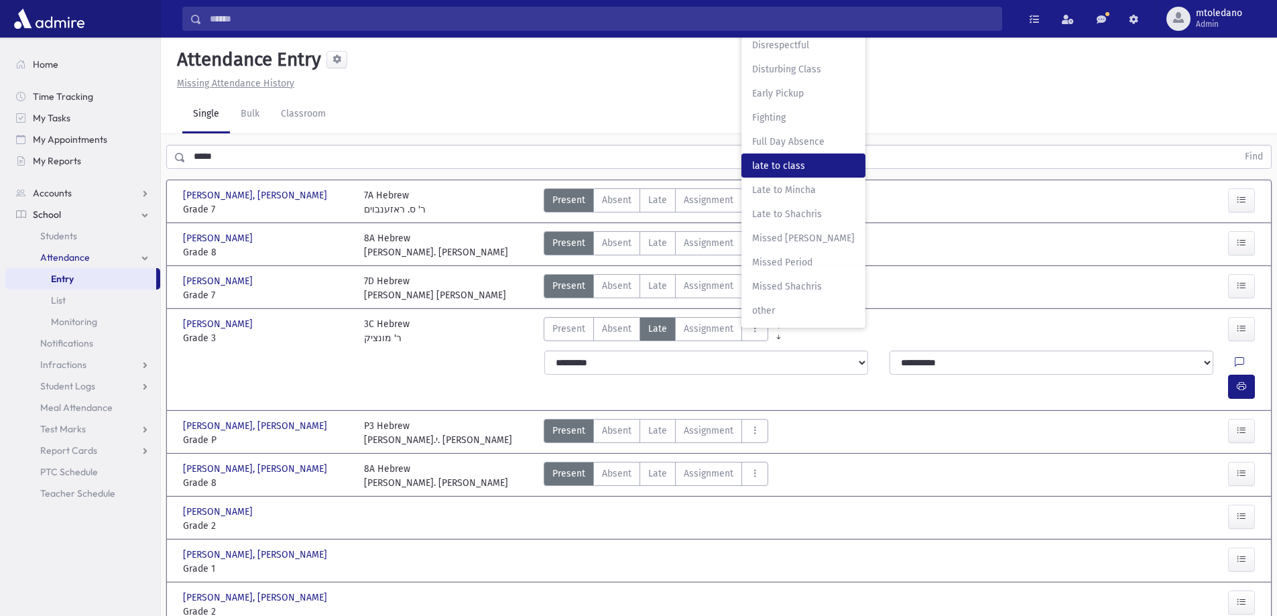 The image size is (1277, 616). I want to click on span: School, so click(47, 215).